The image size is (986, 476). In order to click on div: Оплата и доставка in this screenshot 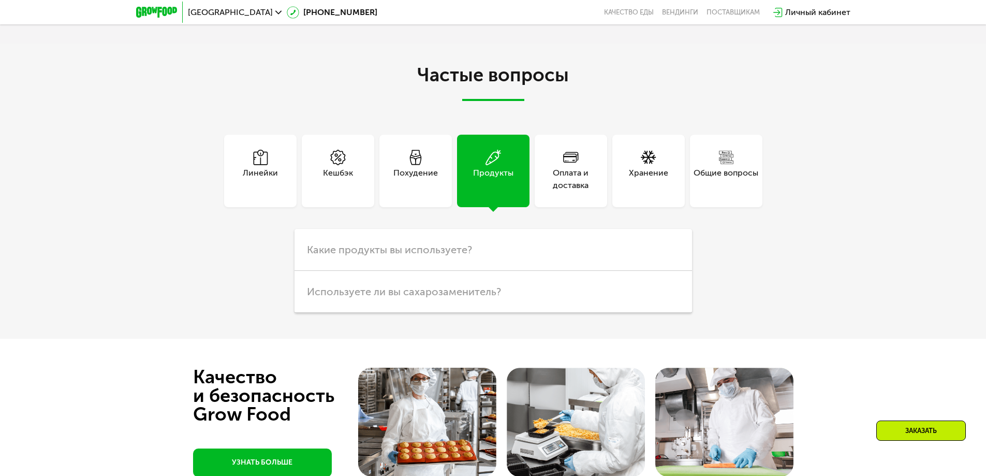, I will do `click(571, 179)`.